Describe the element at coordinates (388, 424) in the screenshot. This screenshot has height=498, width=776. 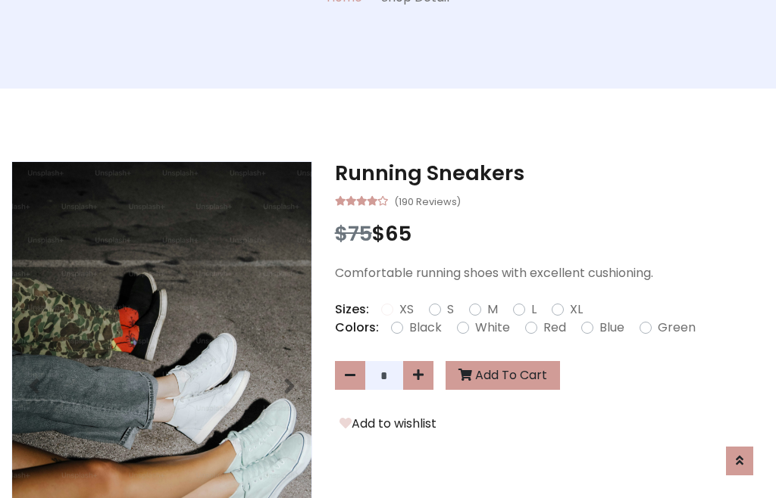
I see `button: Add to wishlist` at that location.